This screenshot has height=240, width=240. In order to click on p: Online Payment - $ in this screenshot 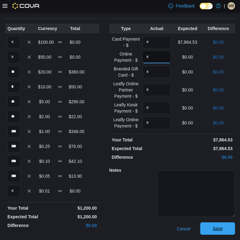, I will do `click(126, 57)`.